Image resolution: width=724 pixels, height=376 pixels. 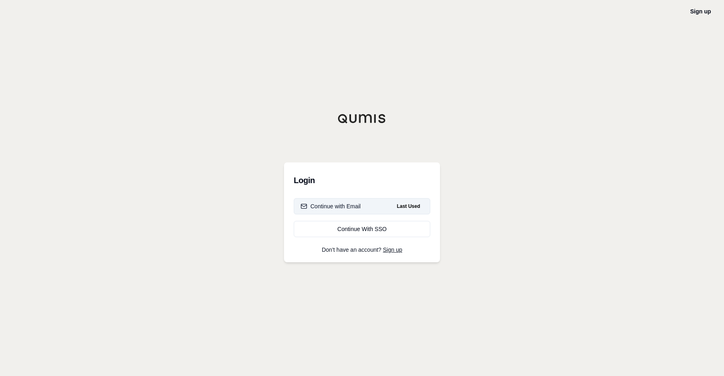 What do you see at coordinates (362, 119) in the screenshot?
I see `img: Qumis` at bounding box center [362, 119].